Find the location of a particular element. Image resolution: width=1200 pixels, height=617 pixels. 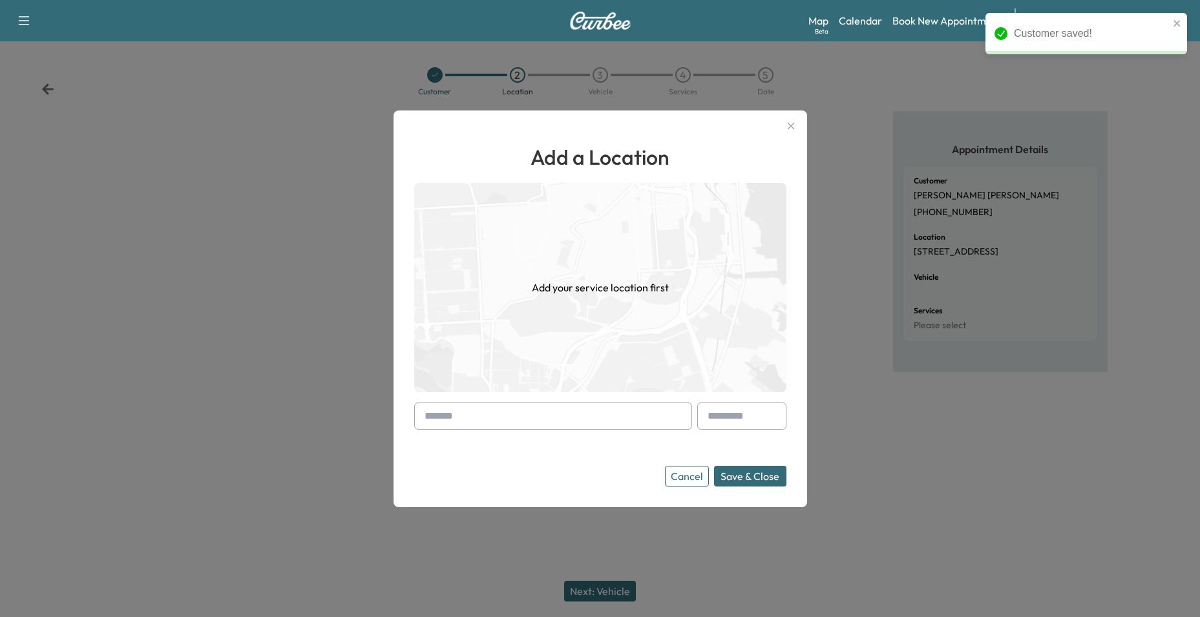

img: Curbee Logo is located at coordinates (601, 21).